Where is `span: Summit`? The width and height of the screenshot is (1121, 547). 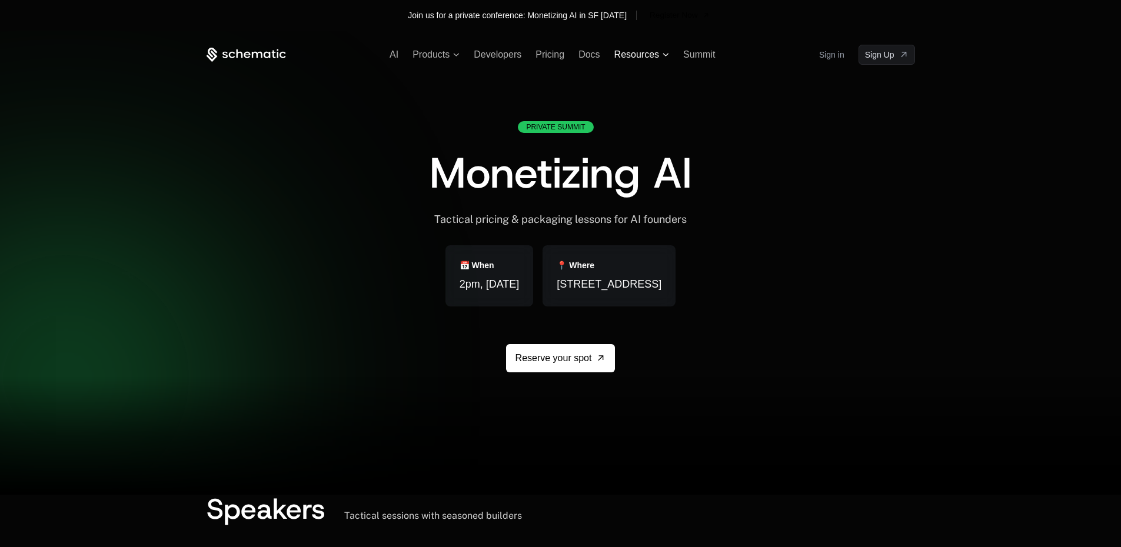 span: Summit is located at coordinates (699, 54).